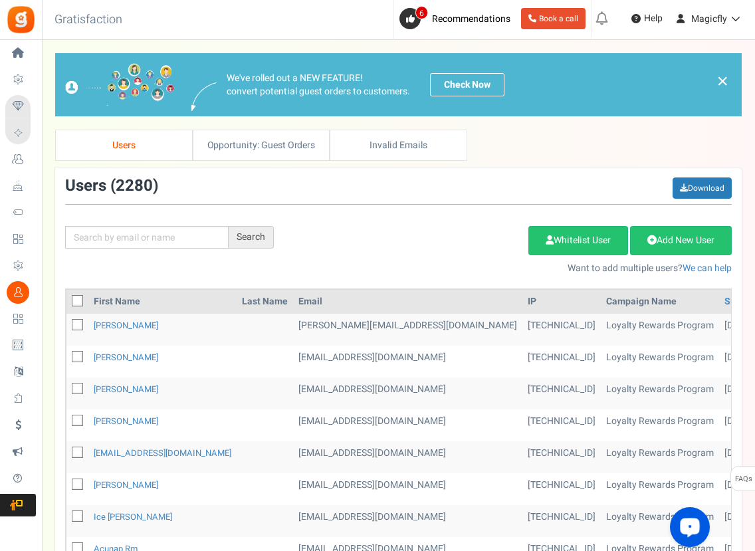  What do you see at coordinates (647, 19) in the screenshot?
I see `a: Help` at bounding box center [647, 19].